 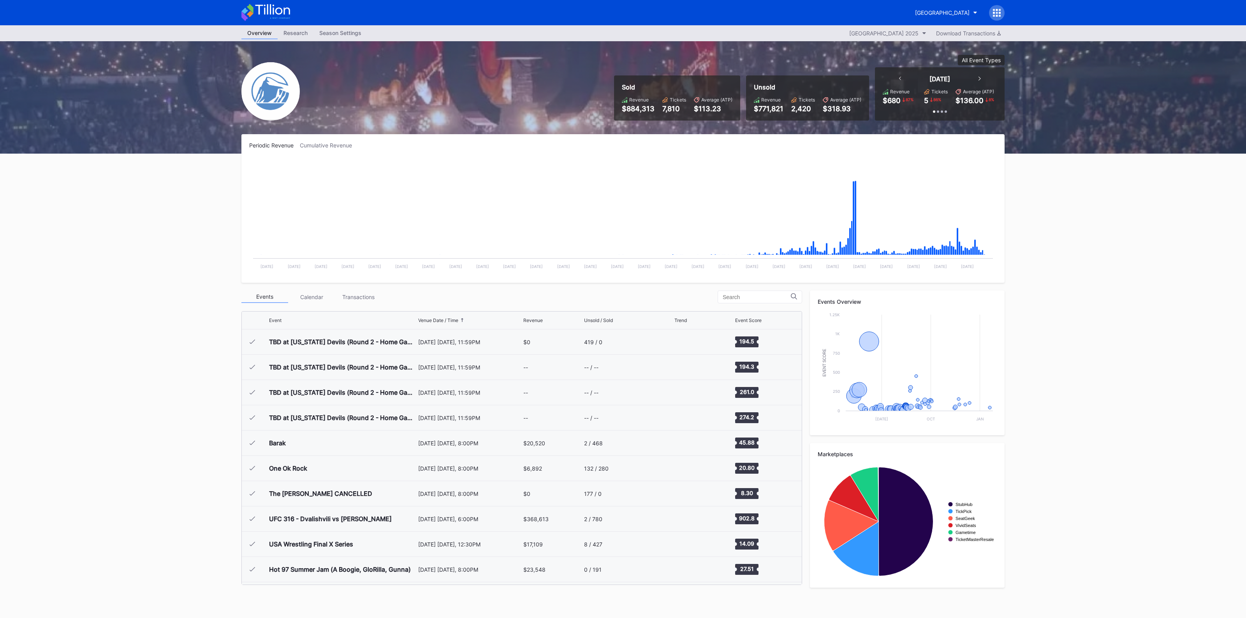 I want to click on text: TicketMasterResale, so click(x=974, y=540).